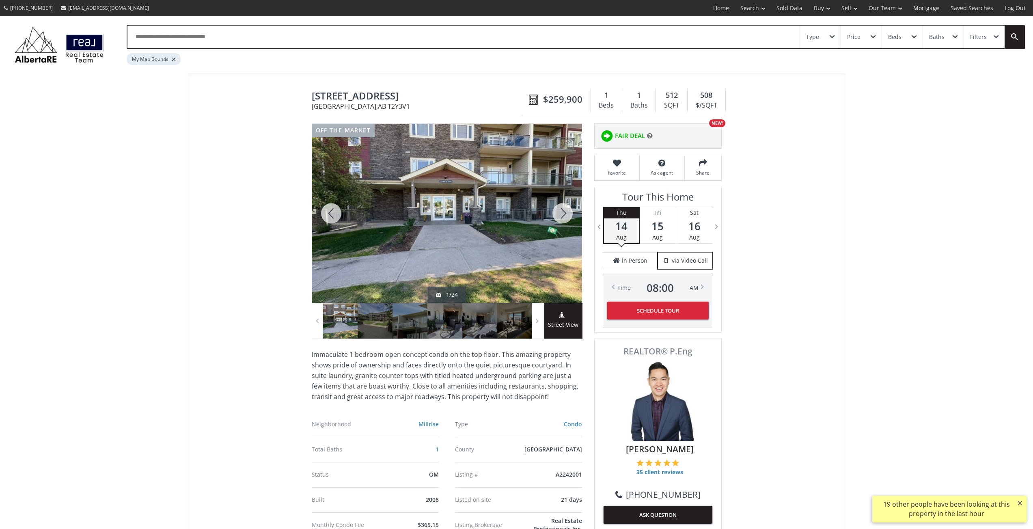 The height and width of the screenshot is (529, 1033). What do you see at coordinates (153, 59) in the screenshot?
I see `div: My Map Bounds` at bounding box center [153, 59].